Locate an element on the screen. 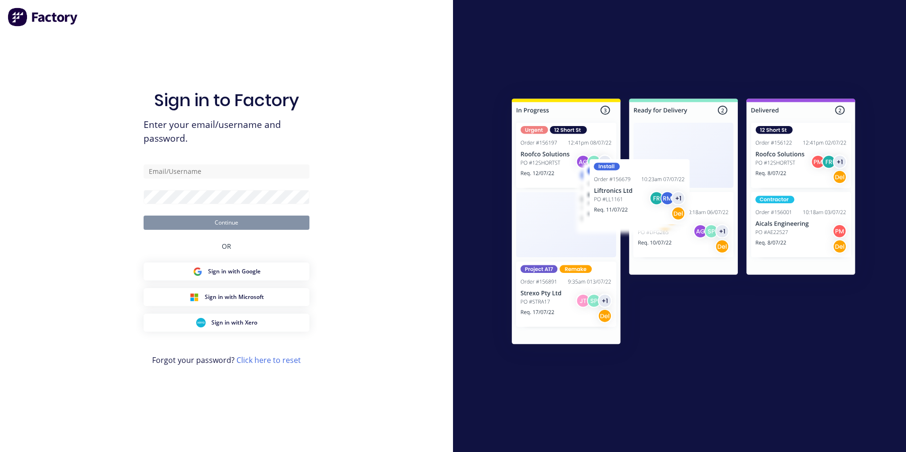  img: Xero Sign in is located at coordinates (201, 323).